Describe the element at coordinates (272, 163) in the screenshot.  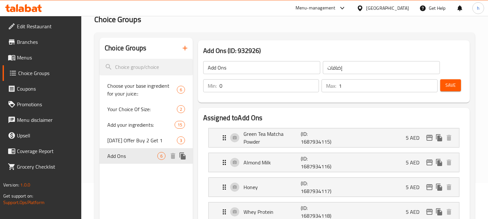
I see `p: Almond Milk` at that location.